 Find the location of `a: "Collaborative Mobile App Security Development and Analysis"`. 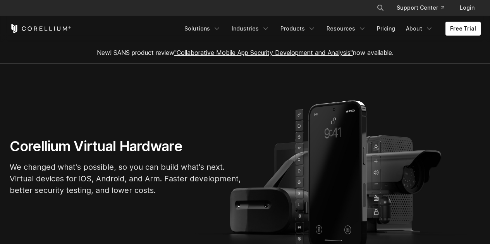

a: "Collaborative Mobile App Security Development and Analysis" is located at coordinates (263, 53).